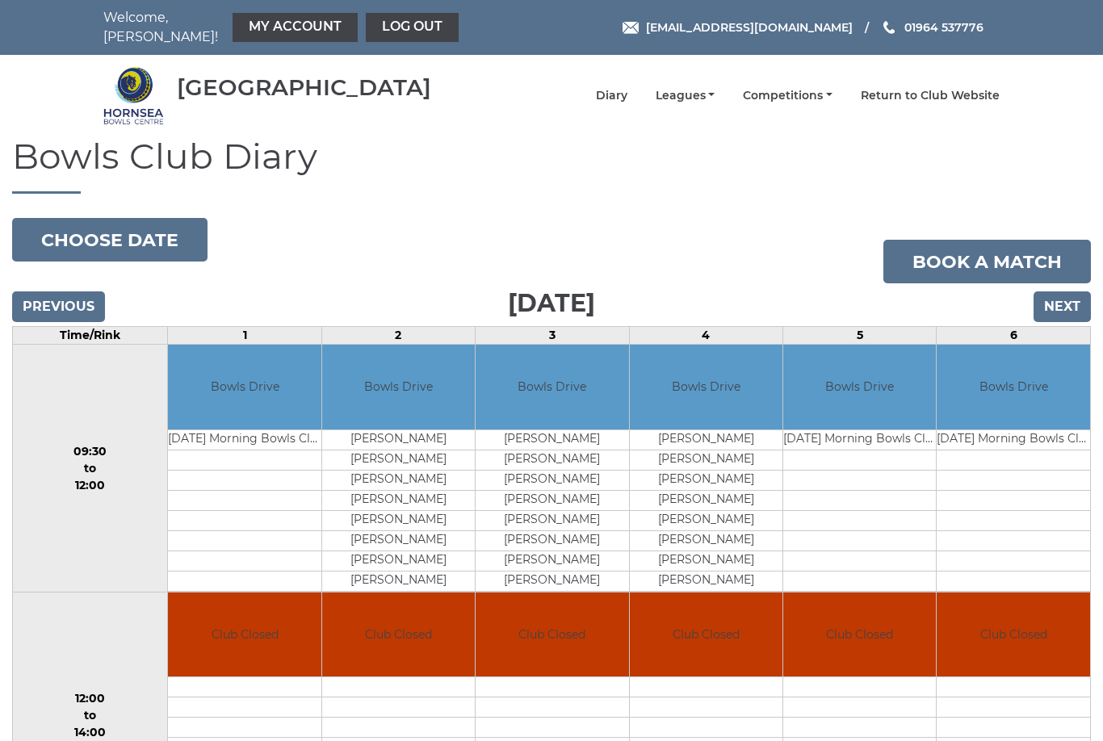  Describe the element at coordinates (611, 95) in the screenshot. I see `a: Diary` at that location.